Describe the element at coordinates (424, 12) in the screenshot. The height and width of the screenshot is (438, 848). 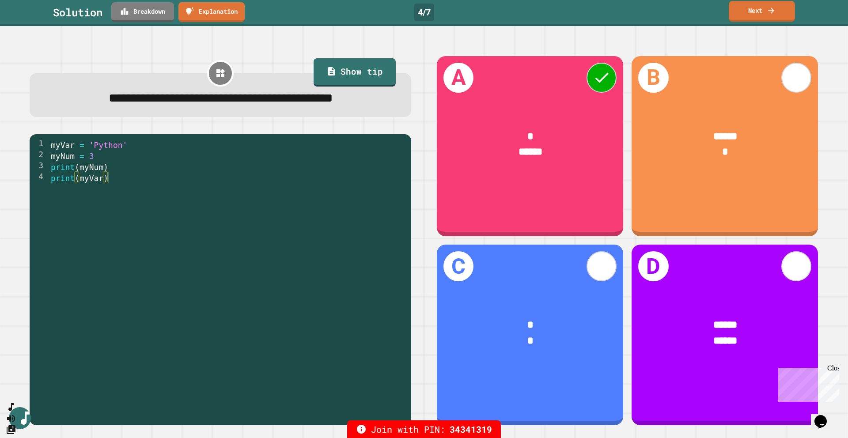
I see `div: 4 / 7` at that location.